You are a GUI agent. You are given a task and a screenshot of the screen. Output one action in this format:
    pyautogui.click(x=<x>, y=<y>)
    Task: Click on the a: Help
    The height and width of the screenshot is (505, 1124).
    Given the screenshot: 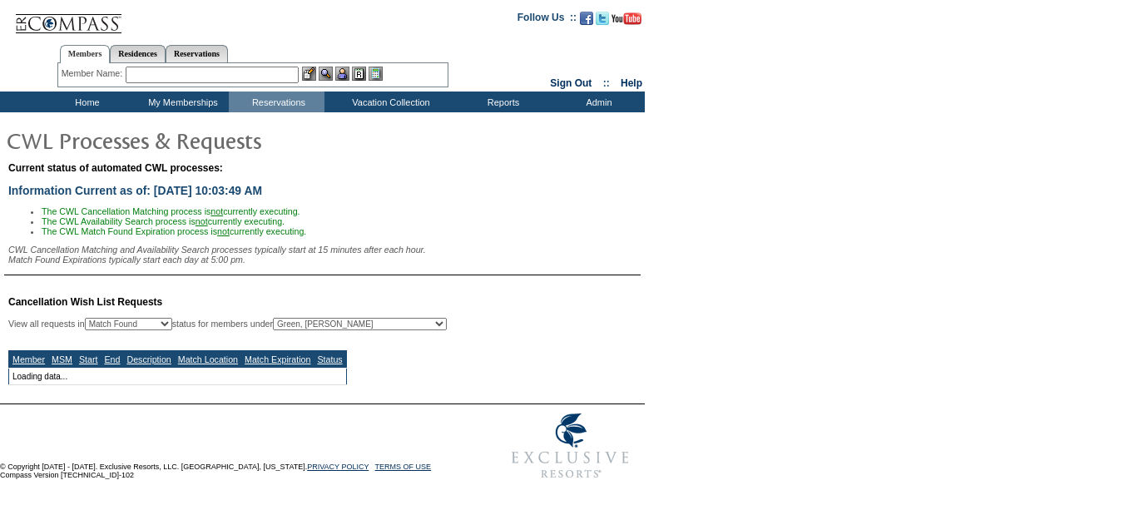 What is the action you would take?
    pyautogui.click(x=631, y=83)
    